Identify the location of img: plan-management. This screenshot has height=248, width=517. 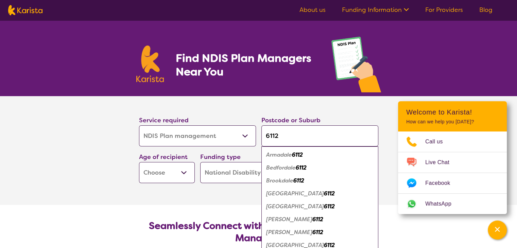
(356, 66).